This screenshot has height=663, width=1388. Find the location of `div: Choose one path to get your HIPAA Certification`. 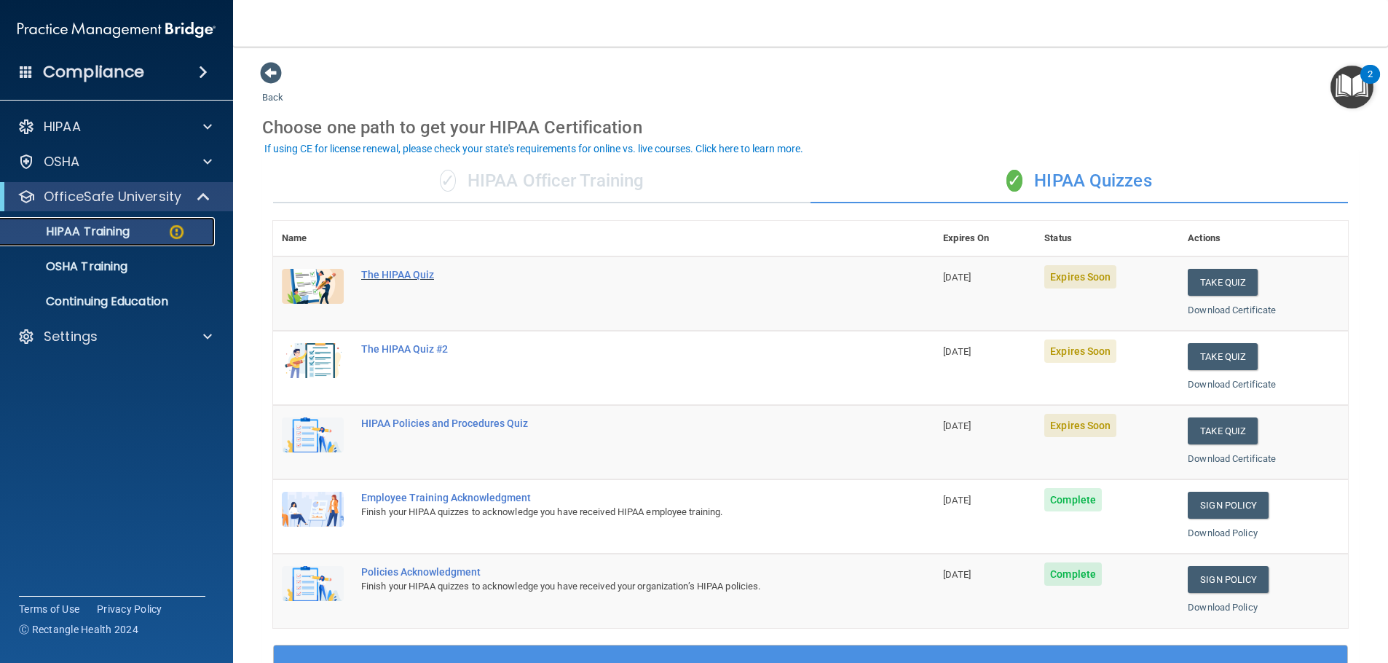

div: Choose one path to get your HIPAA Certification is located at coordinates (811, 127).